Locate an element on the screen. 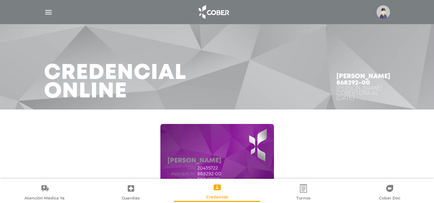 This screenshot has height=203, width=434. span: Credencial is located at coordinates (217, 197).